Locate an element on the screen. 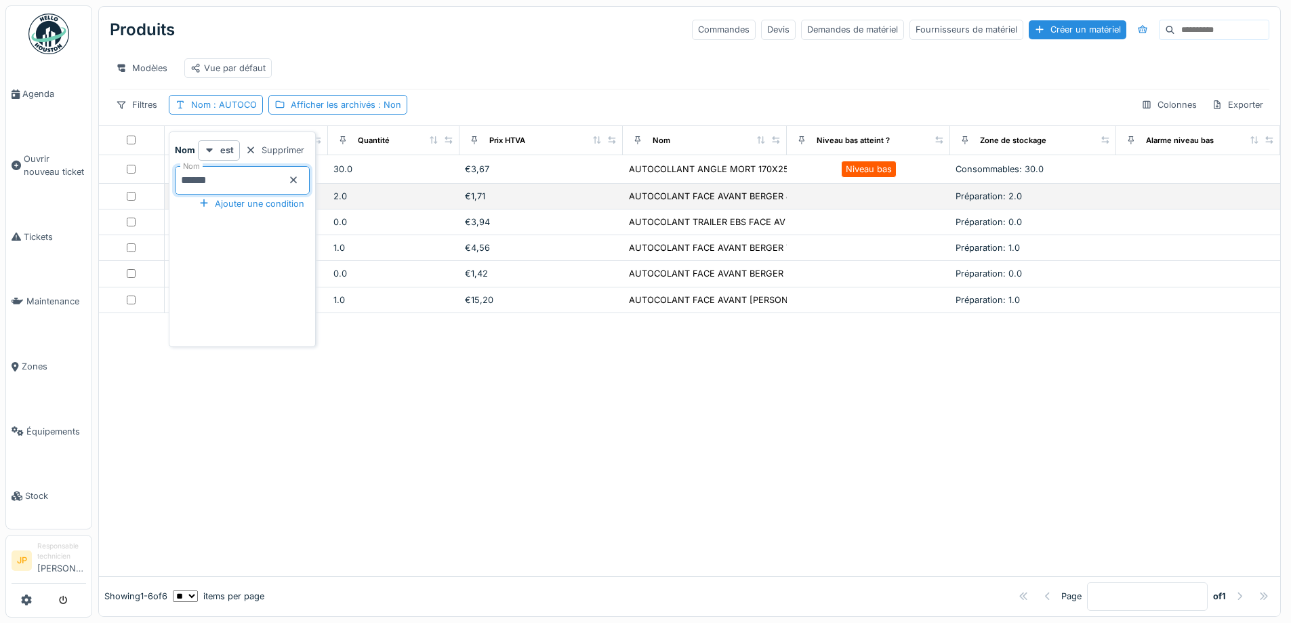  div: Colonnes is located at coordinates (1169, 104).